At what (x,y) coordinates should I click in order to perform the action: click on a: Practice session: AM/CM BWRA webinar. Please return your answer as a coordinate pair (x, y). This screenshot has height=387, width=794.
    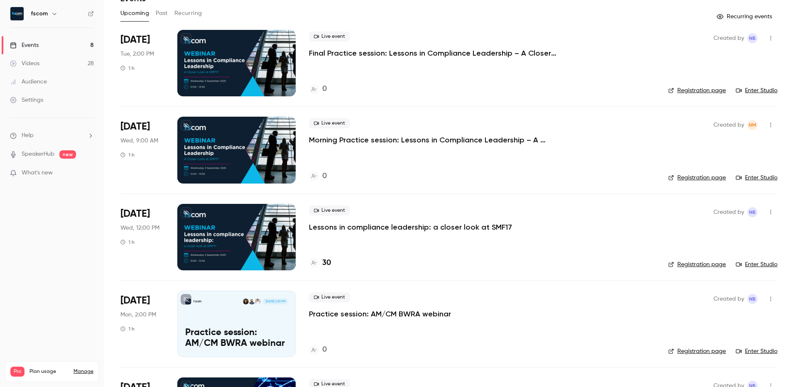
    Looking at the image, I should click on (380, 314).